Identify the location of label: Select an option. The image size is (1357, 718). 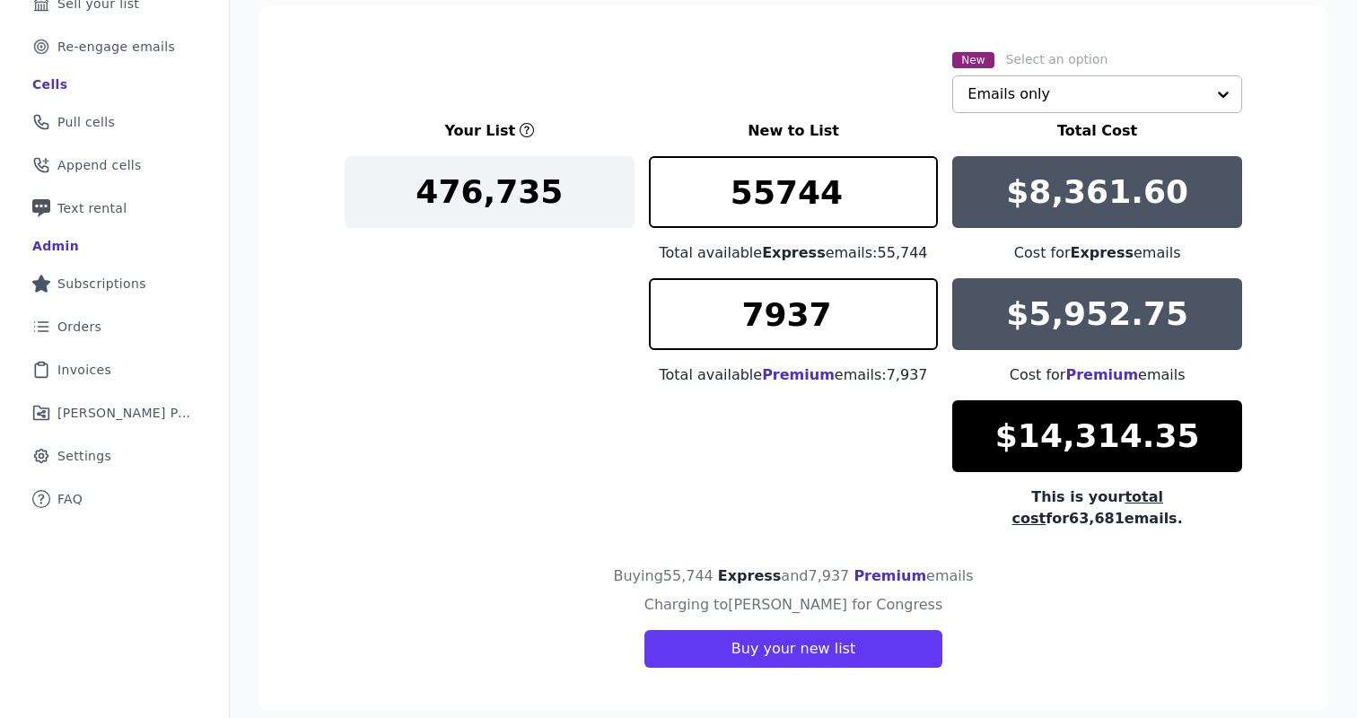
(1057, 59).